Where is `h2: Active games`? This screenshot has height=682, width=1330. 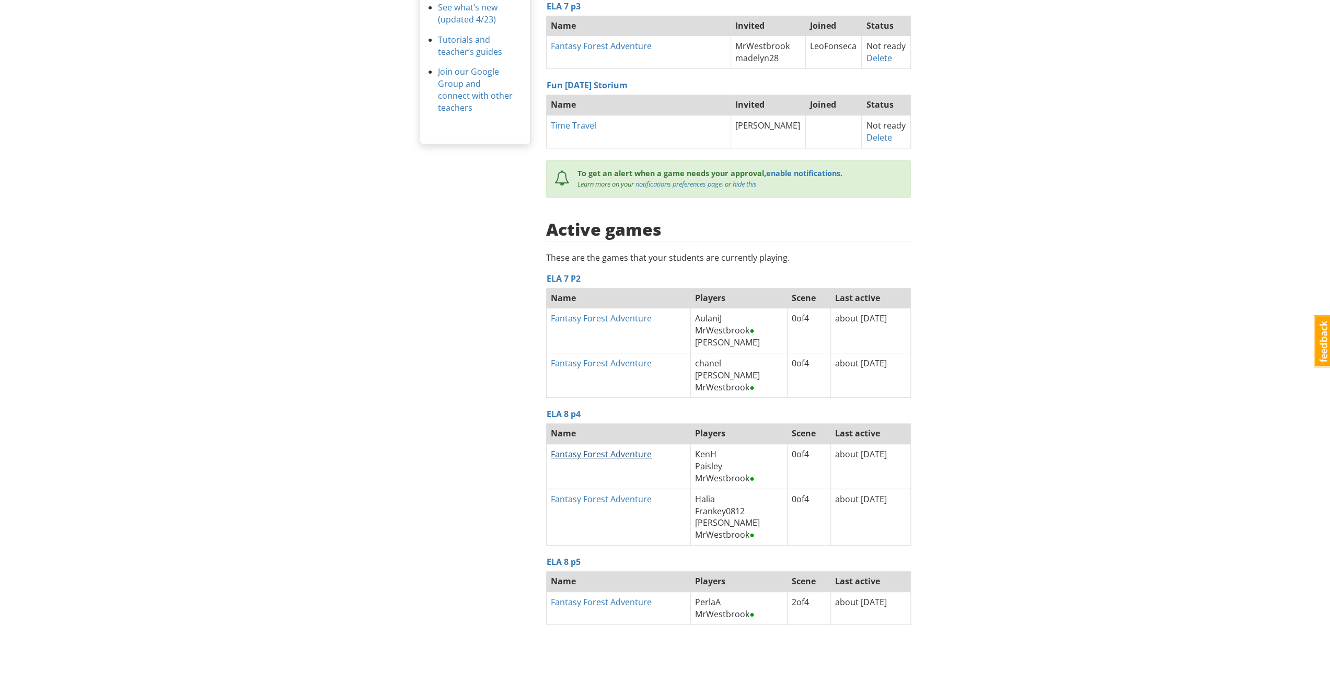 h2: Active games is located at coordinates (604, 229).